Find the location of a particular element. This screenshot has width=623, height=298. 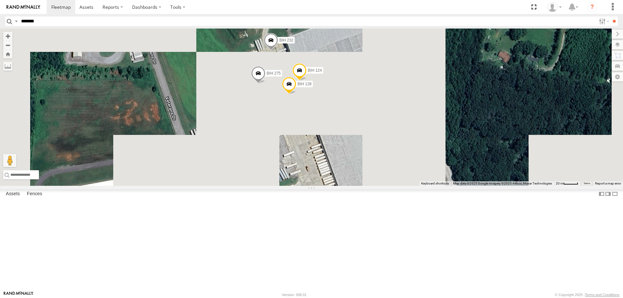

a: Report a map error is located at coordinates (608, 183).